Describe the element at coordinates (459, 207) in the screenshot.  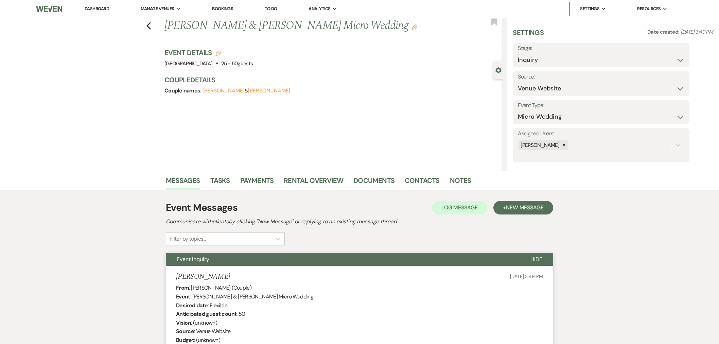
I see `span: Log Message` at that location.